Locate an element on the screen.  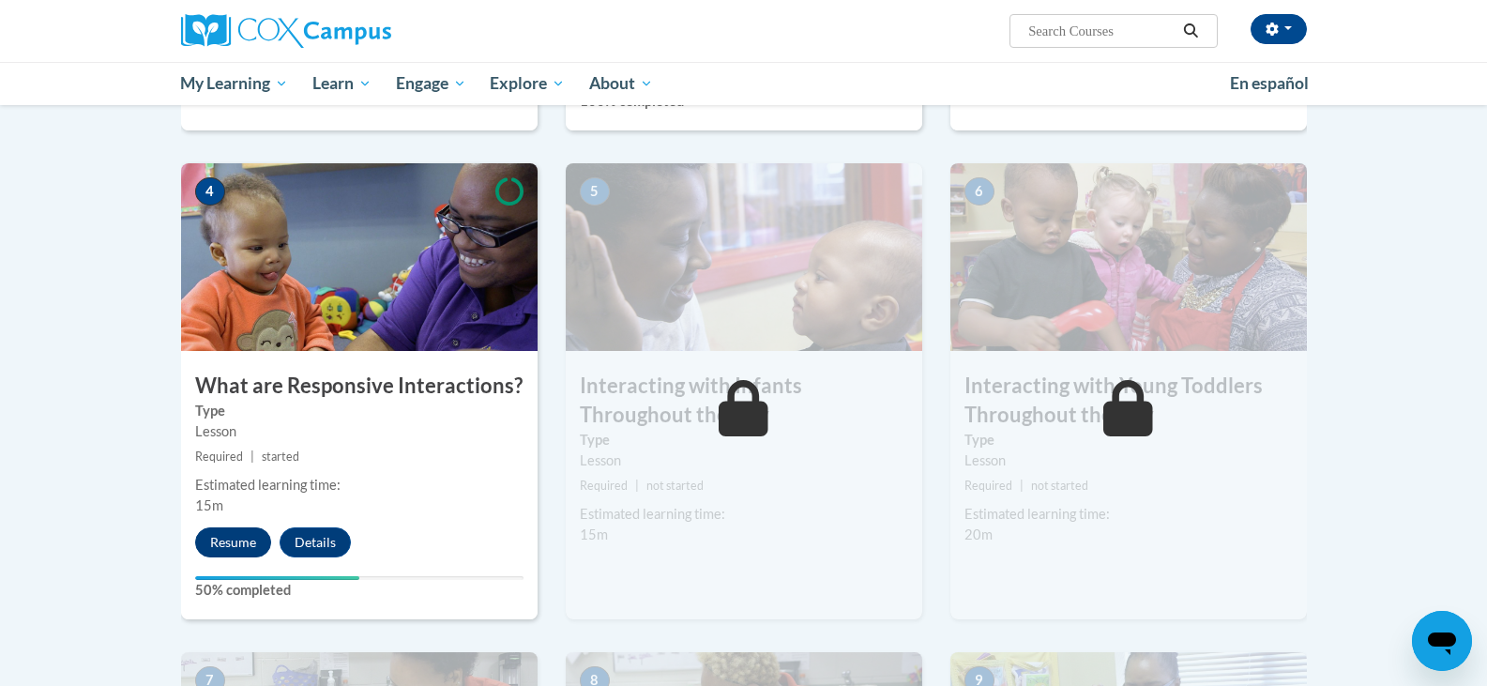
span: 20m is located at coordinates (978, 534).